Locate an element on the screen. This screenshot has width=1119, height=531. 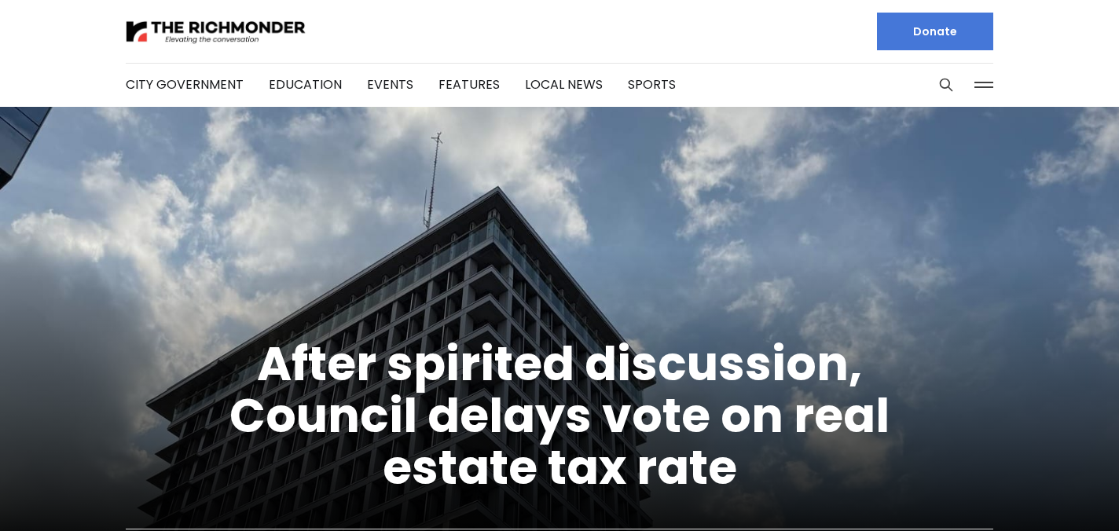
a: Donate is located at coordinates (935, 31).